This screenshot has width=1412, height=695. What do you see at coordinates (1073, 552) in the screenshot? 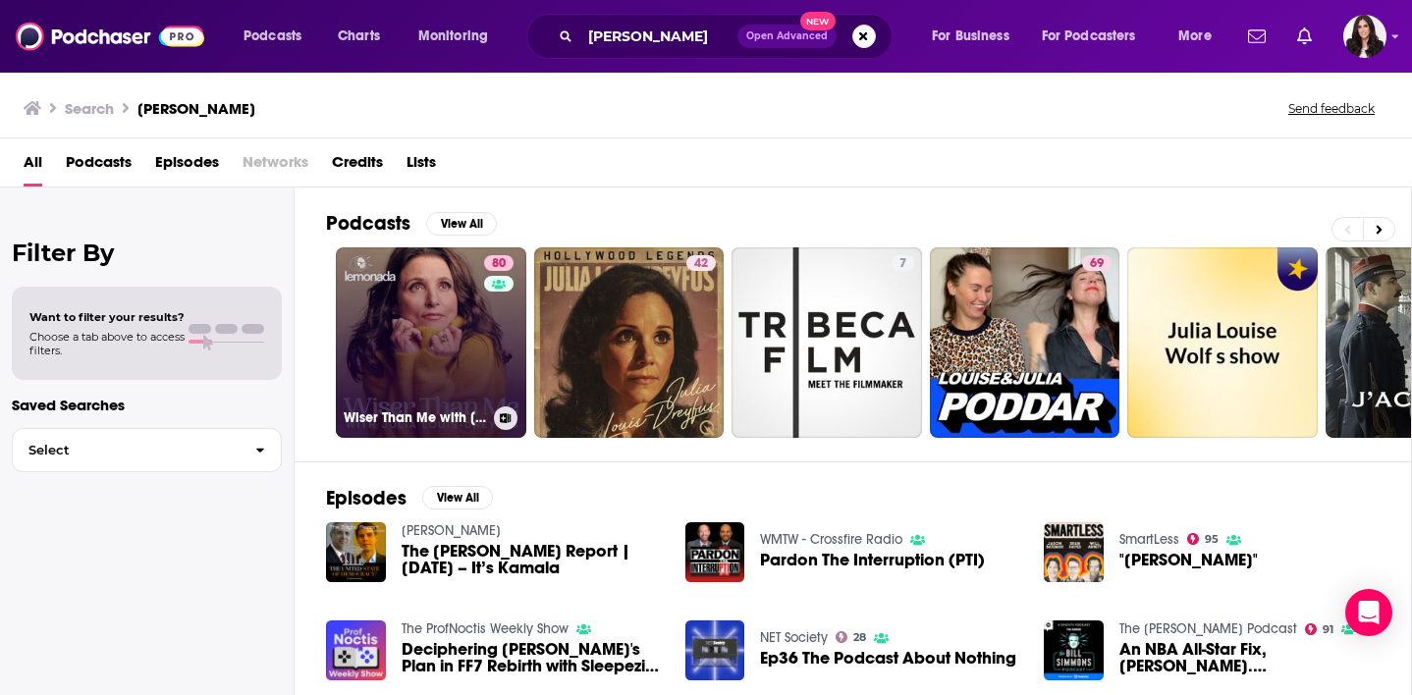
I see `img: "Julia Louis-Dreyfus"` at bounding box center [1073, 552].